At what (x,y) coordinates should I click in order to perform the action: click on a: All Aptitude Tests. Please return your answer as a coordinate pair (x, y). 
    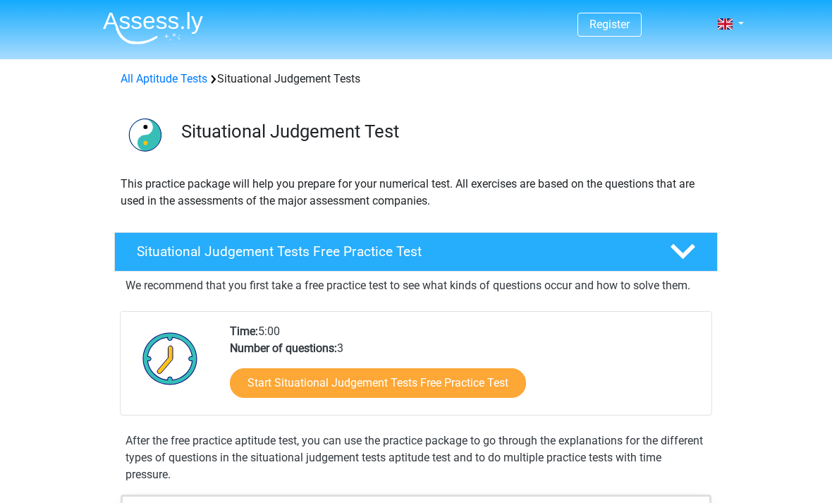
    Looking at the image, I should click on (164, 78).